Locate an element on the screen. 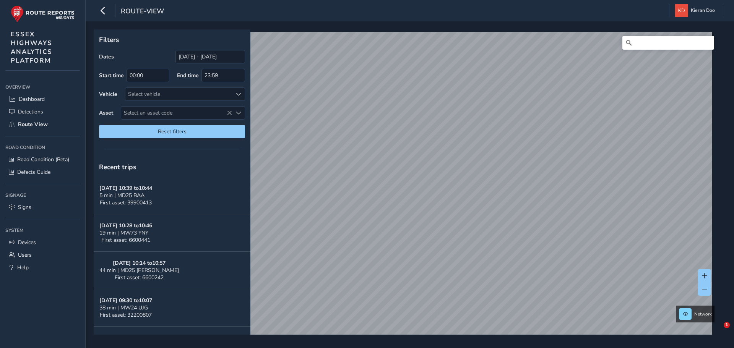 Image resolution: width=734 pixels, height=348 pixels. label: End time is located at coordinates (188, 75).